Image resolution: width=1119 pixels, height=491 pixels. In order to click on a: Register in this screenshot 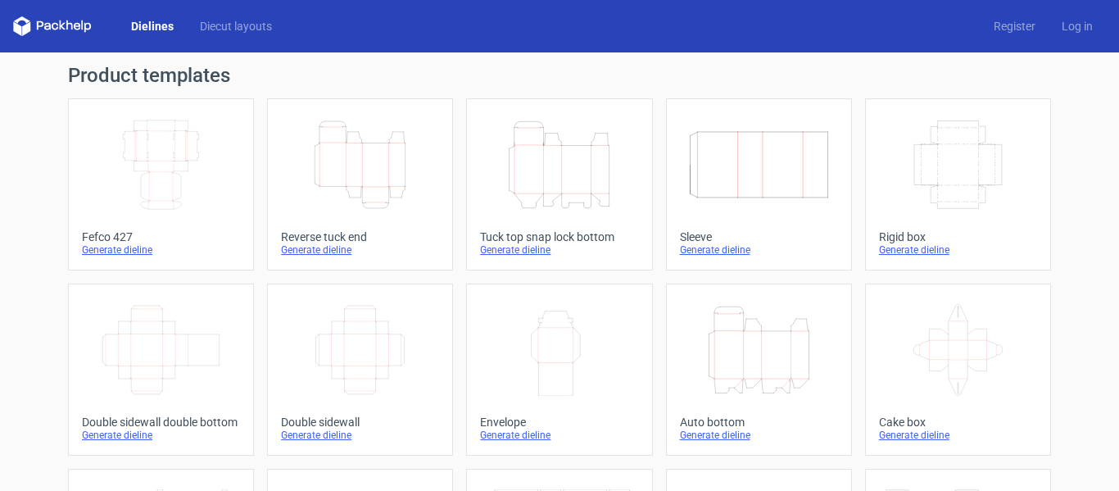, I will do `click(1014, 26)`.